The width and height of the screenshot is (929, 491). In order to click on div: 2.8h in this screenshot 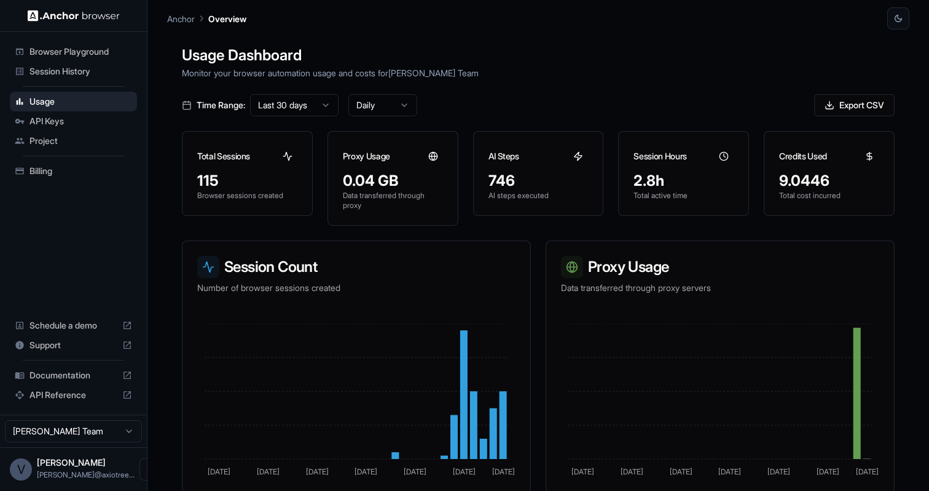, I will do `click(684, 181)`.